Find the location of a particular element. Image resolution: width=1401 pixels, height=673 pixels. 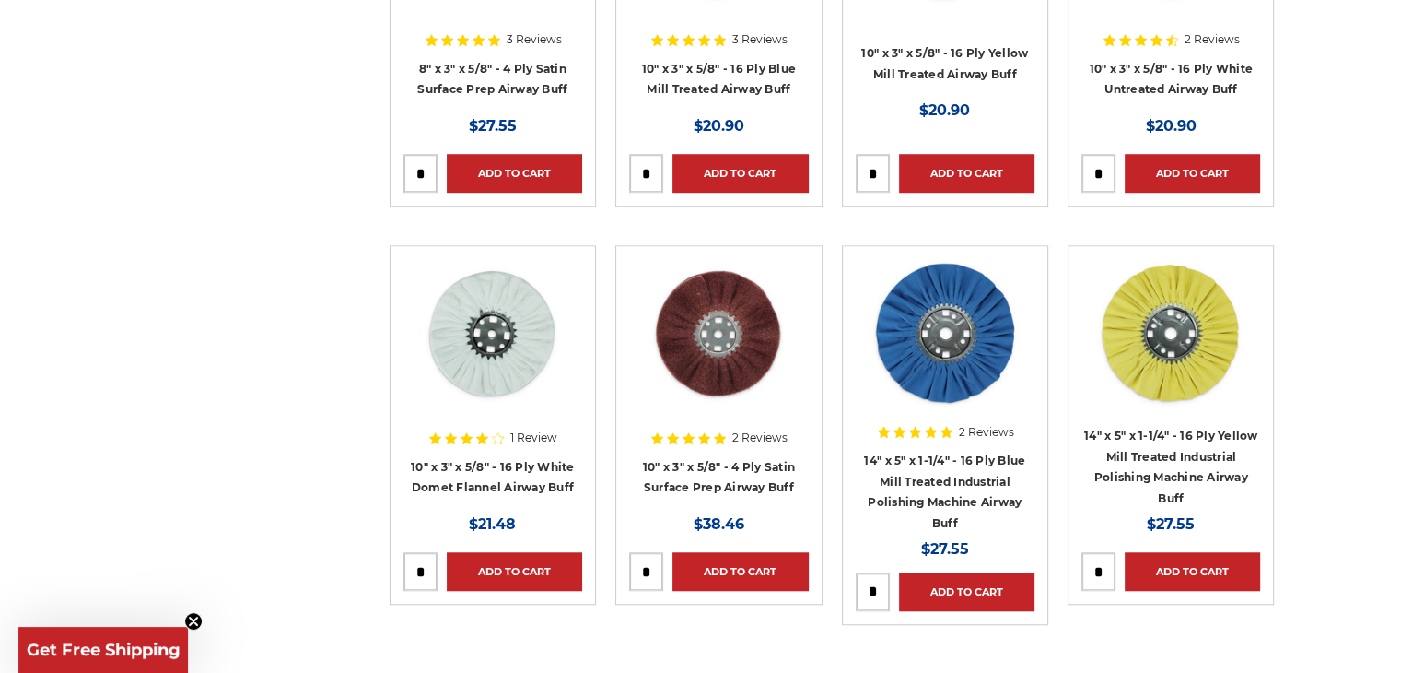

a: 10" x 3" x 5/8" - 16 Ply Yellow Mill Treated Airway Buff is located at coordinates (944, 64).